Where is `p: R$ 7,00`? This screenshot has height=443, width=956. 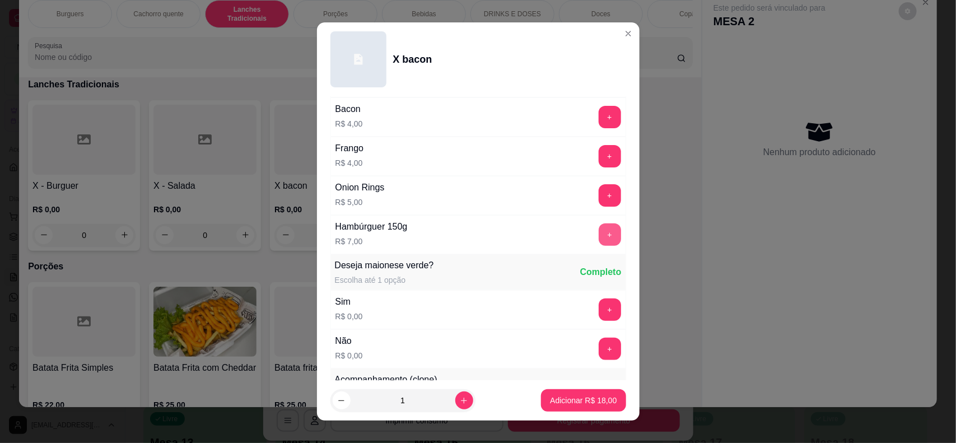 p: R$ 7,00 is located at coordinates (371, 241).